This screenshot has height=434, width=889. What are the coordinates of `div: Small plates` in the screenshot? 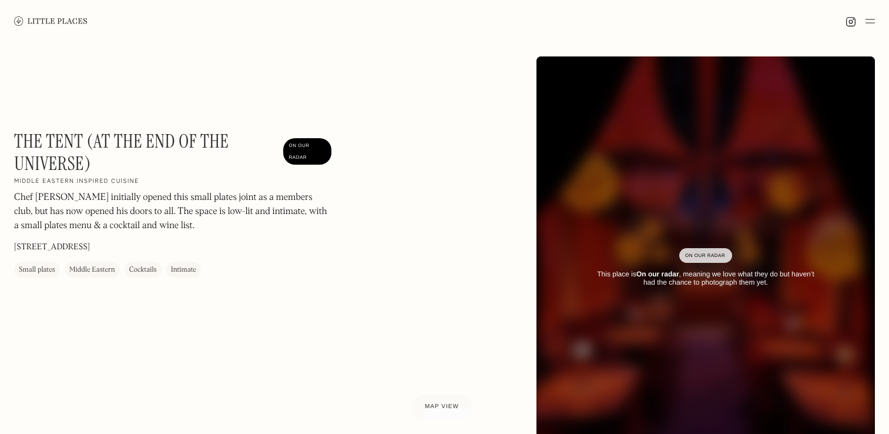 It's located at (37, 270).